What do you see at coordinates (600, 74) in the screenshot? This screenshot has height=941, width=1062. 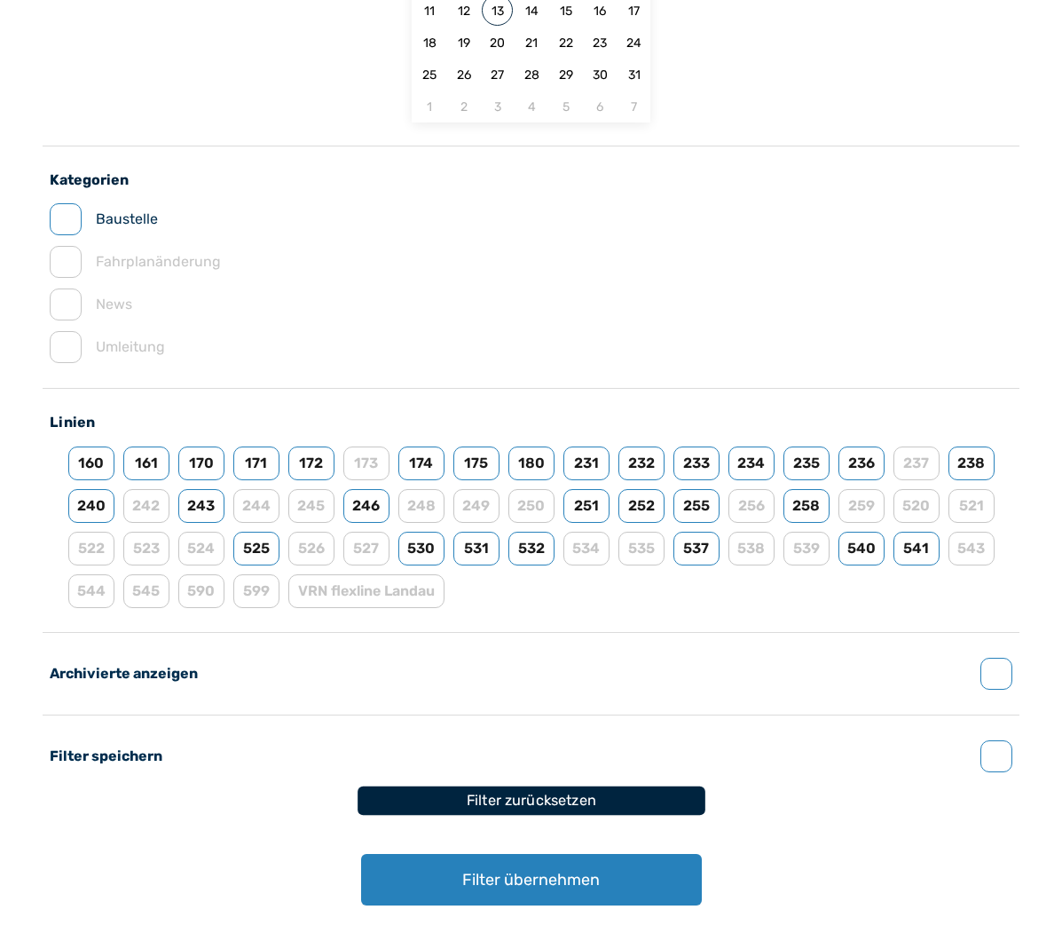 I see `span: 30.08.2025` at bounding box center [600, 74].